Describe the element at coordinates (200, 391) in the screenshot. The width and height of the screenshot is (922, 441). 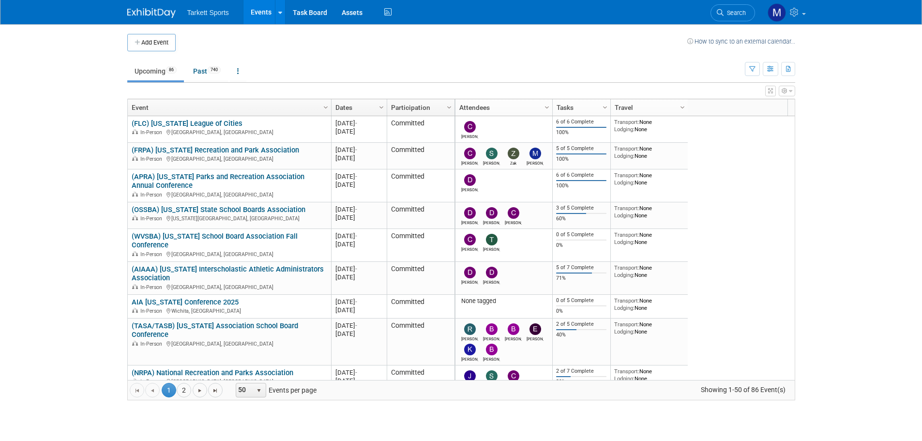
I see `span: Go to the next page` at that location.